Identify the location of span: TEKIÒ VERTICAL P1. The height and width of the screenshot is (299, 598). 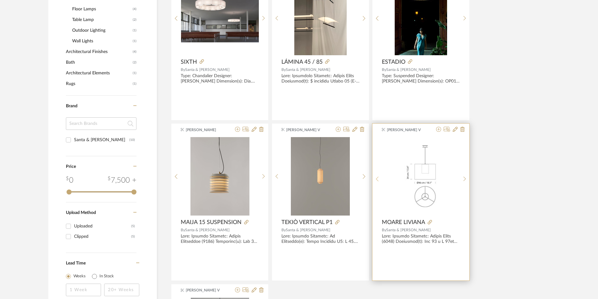
(307, 222).